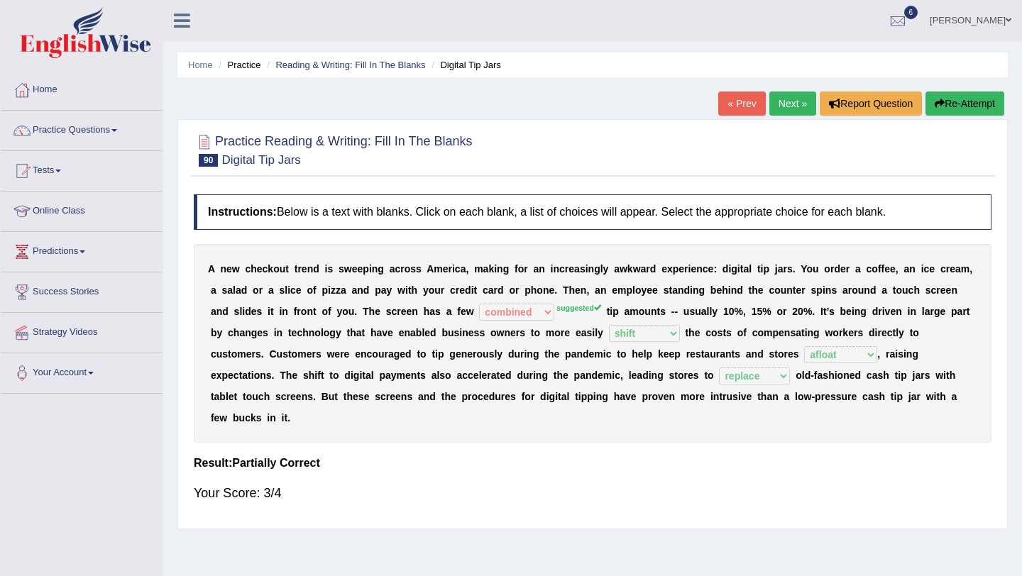 This screenshot has height=576, width=1022. I want to click on b: w, so click(348, 269).